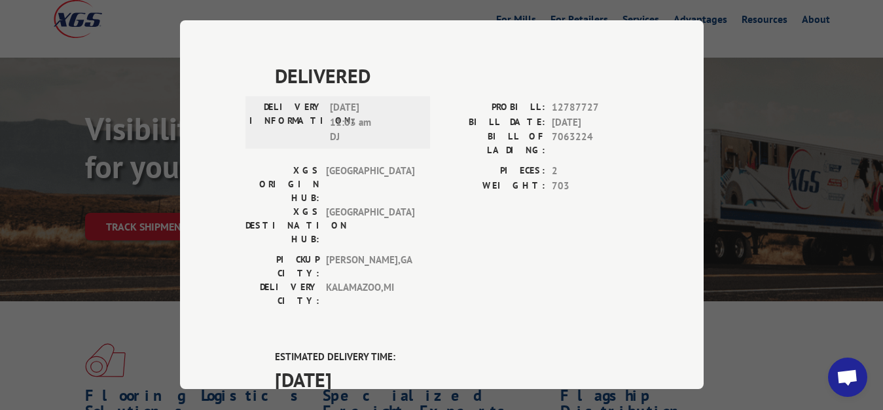 The image size is (883, 410). Describe the element at coordinates (494, 186) in the screenshot. I see `label: WEIGHT:` at that location.